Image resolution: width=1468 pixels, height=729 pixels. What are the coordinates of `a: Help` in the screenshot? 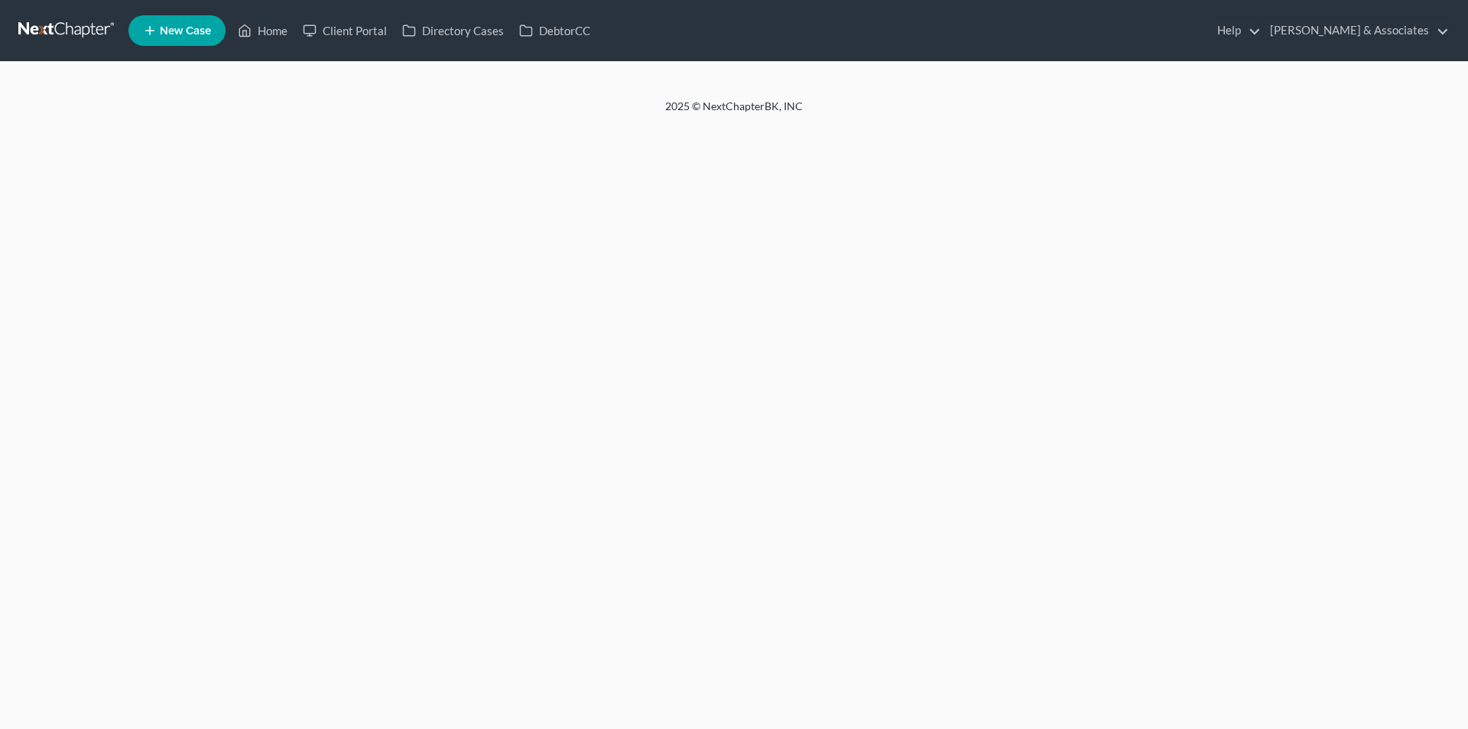 It's located at (1235, 31).